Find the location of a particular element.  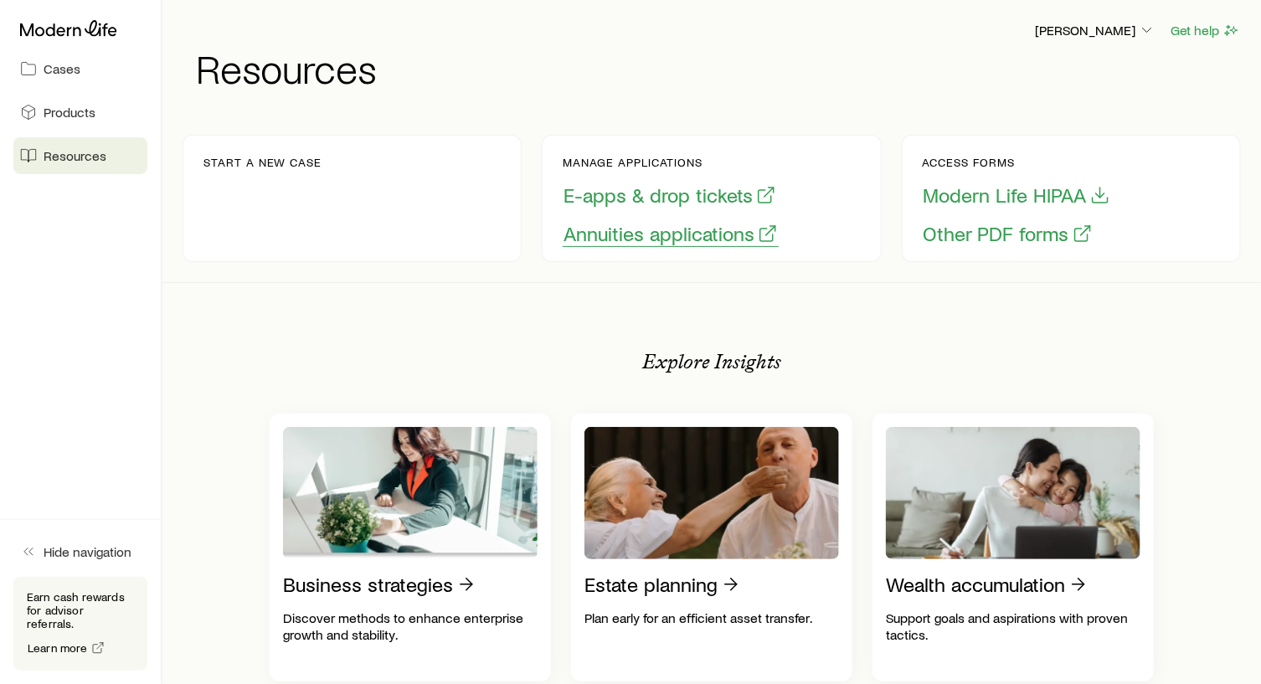

button: Get help is located at coordinates (1205, 30).